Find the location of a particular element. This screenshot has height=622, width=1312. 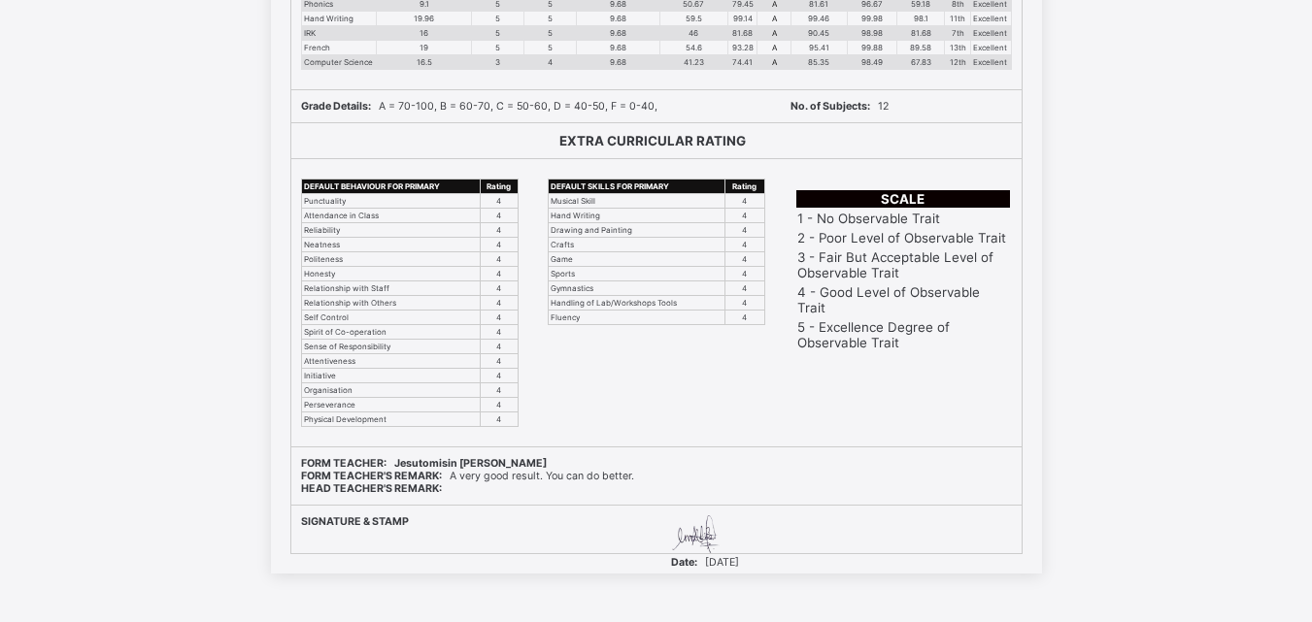

td: Hand Writing is located at coordinates (338, 18).